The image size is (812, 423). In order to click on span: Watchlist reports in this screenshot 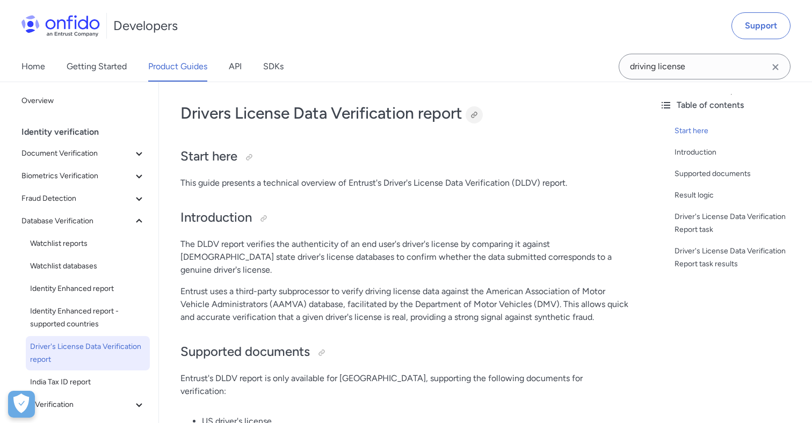, I will do `click(88, 244)`.